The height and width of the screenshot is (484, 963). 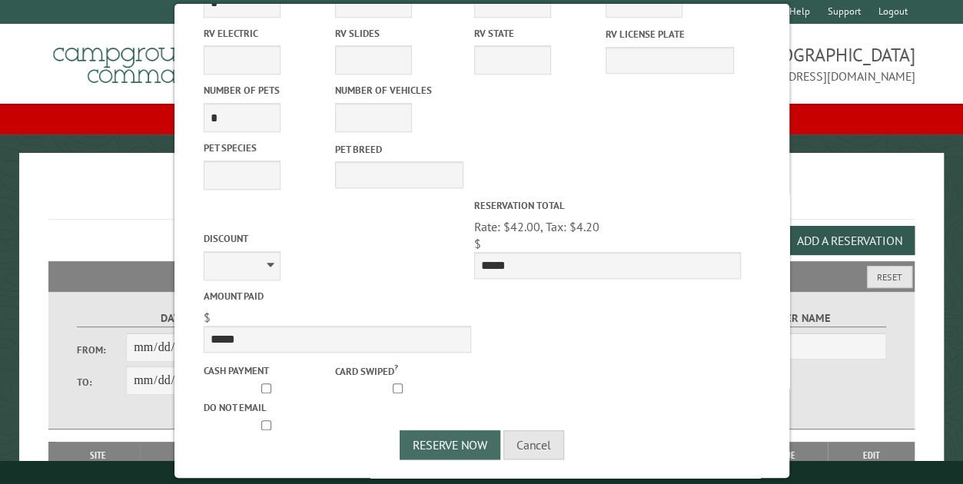 What do you see at coordinates (267, 33) in the screenshot?
I see `label: RV Electric` at bounding box center [267, 33].